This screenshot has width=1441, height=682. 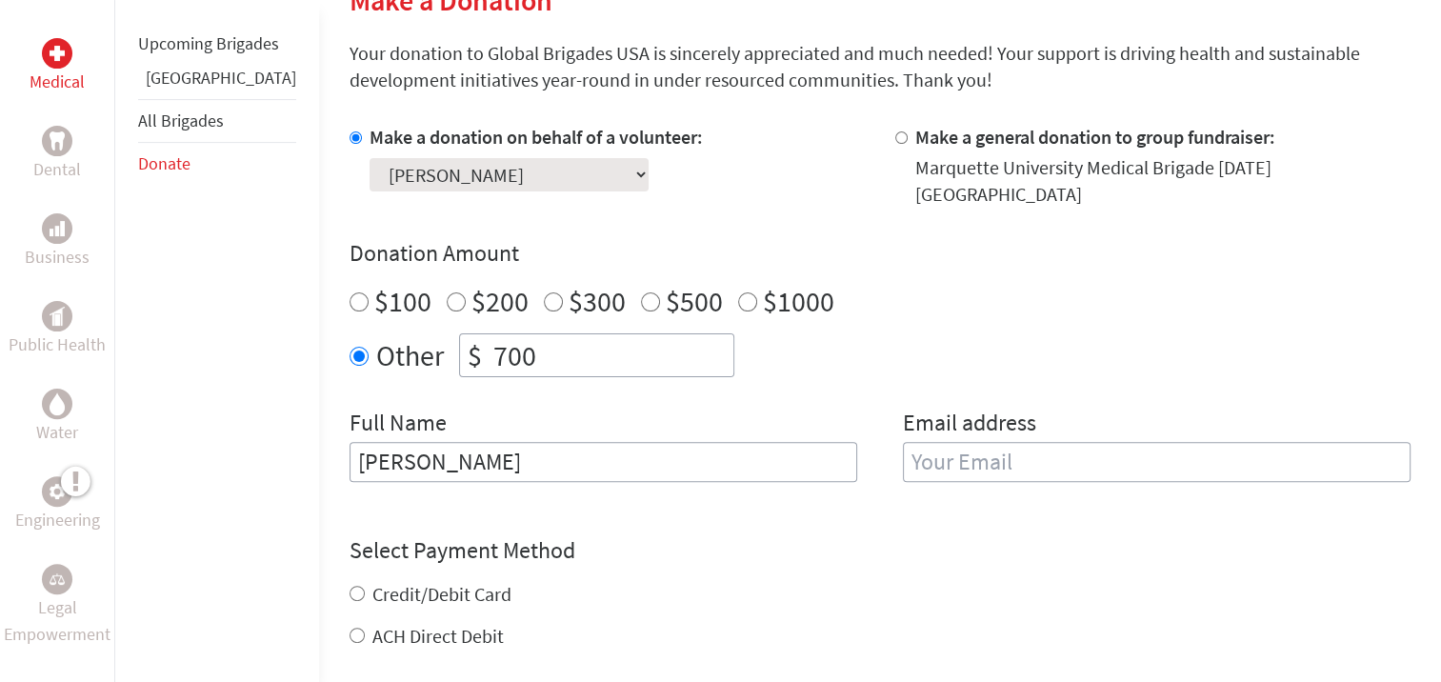 What do you see at coordinates (1157, 462) in the screenshot?
I see `input: Your Email` at bounding box center [1157, 462].